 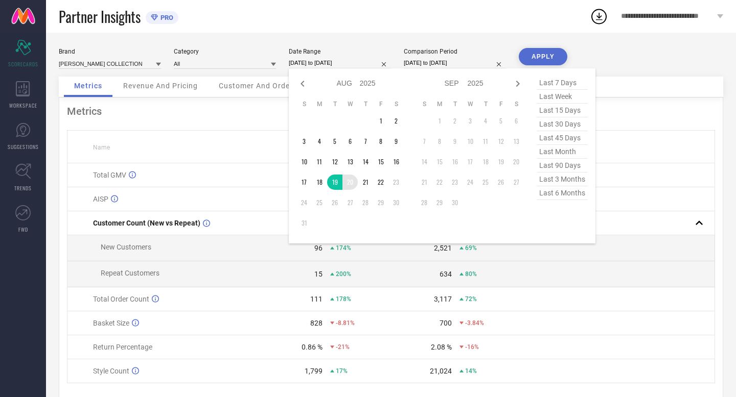 What do you see at coordinates (23, 105) in the screenshot?
I see `span: WORKSPACE` at bounding box center [23, 105].